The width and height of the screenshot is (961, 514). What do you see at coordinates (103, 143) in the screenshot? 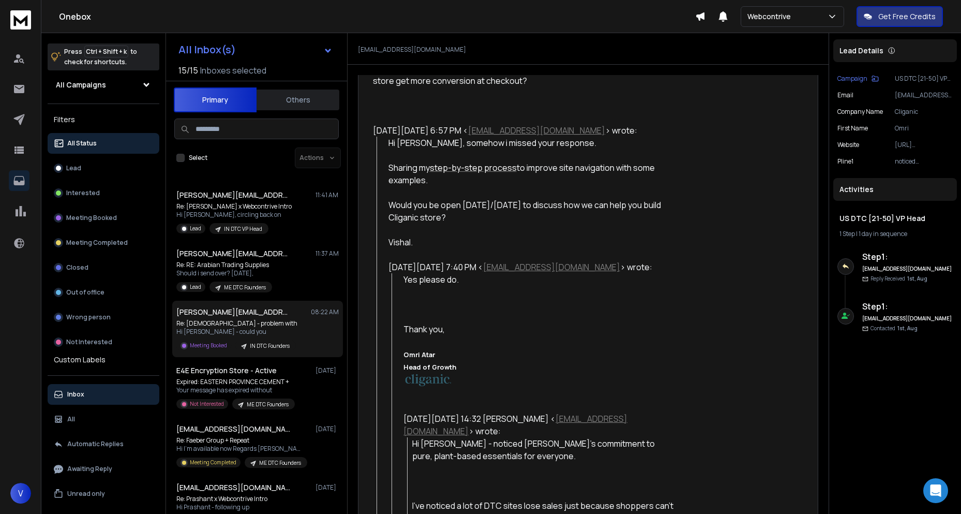
I see `button: All Status` at bounding box center [103, 143].